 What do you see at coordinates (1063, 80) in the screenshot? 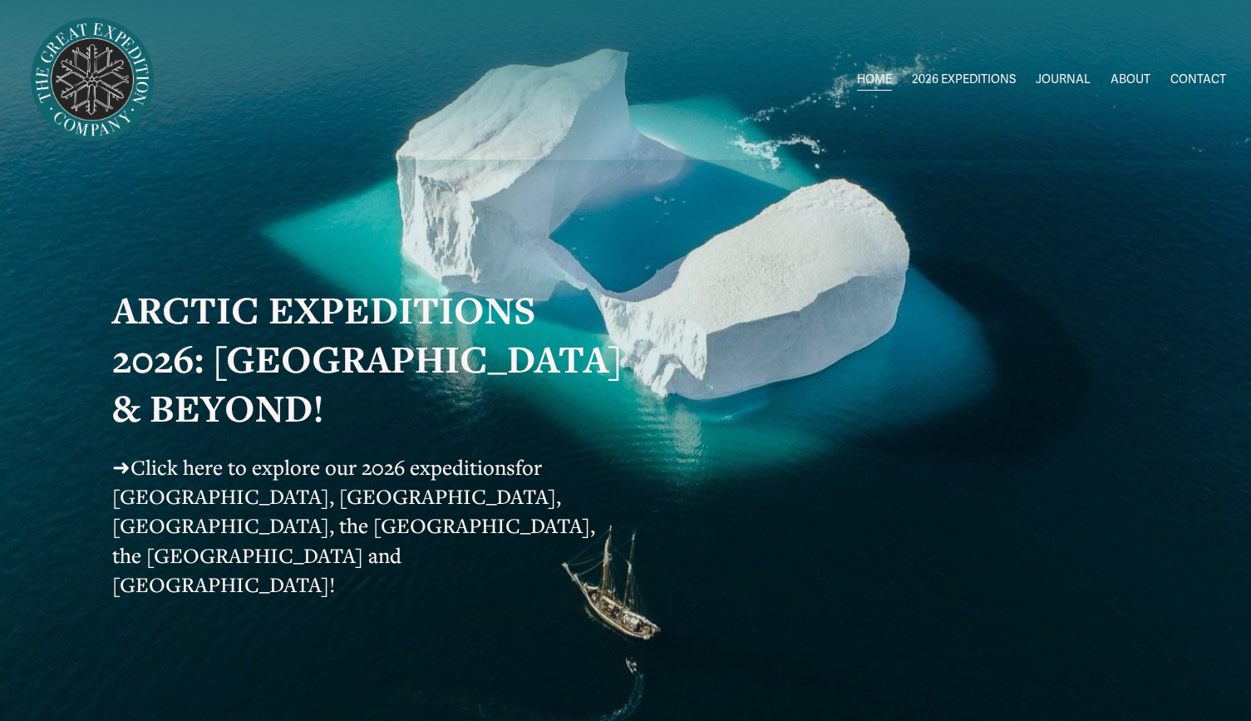
I see `a: JOURNAL` at bounding box center [1063, 80].